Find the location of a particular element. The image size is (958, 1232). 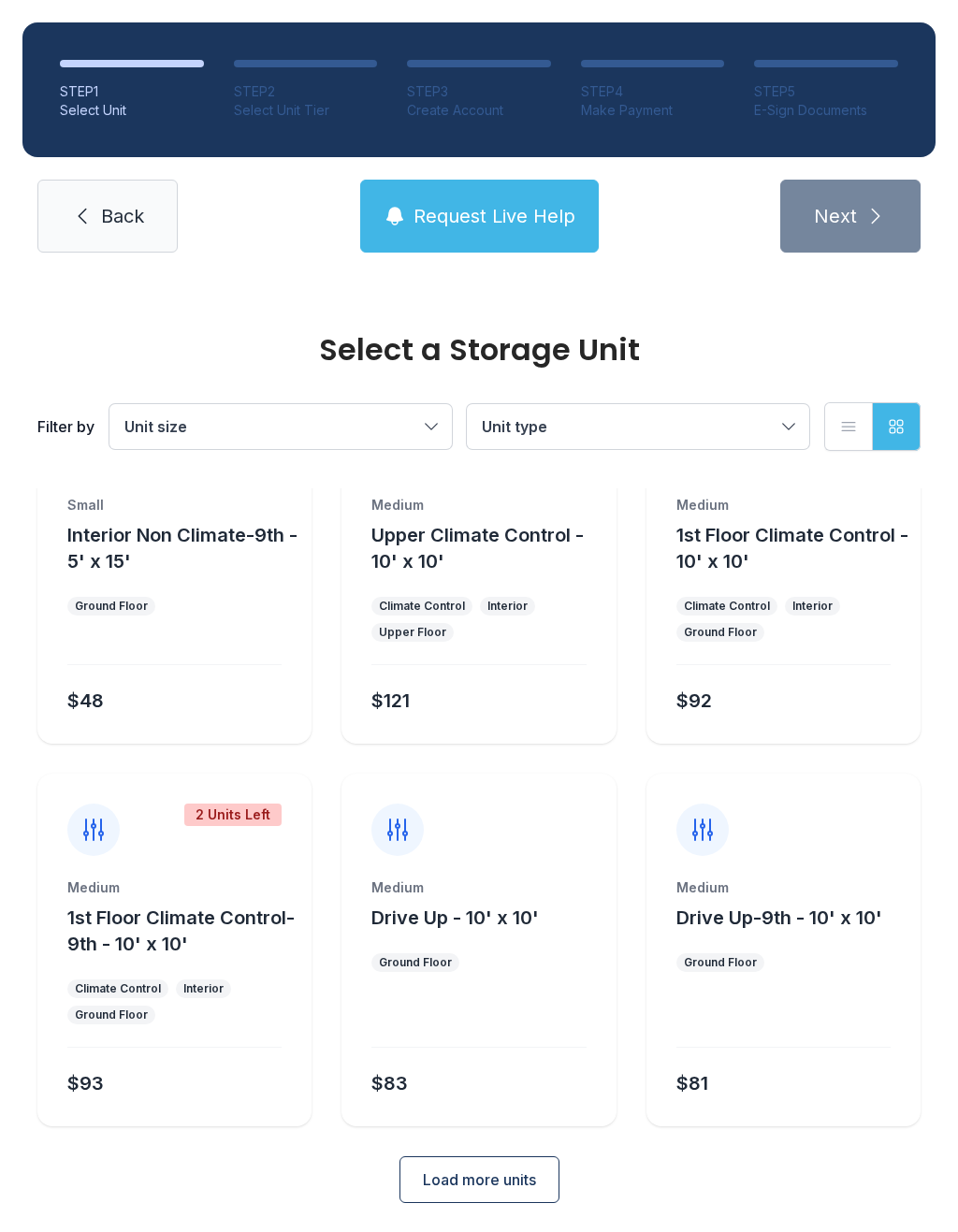

button: Unit type is located at coordinates (638, 427).